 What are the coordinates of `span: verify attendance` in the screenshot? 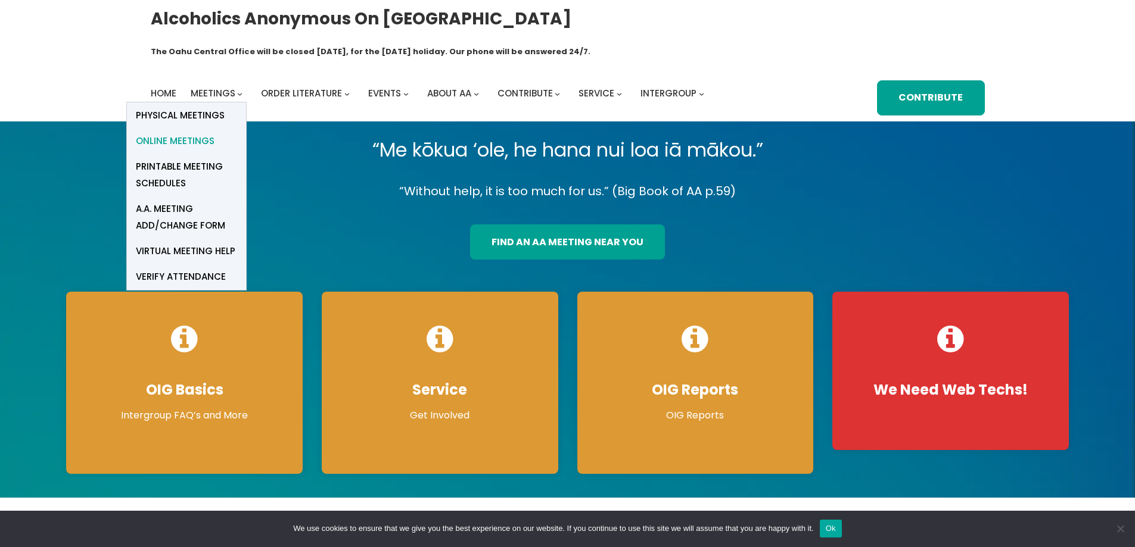 It's located at (180, 277).